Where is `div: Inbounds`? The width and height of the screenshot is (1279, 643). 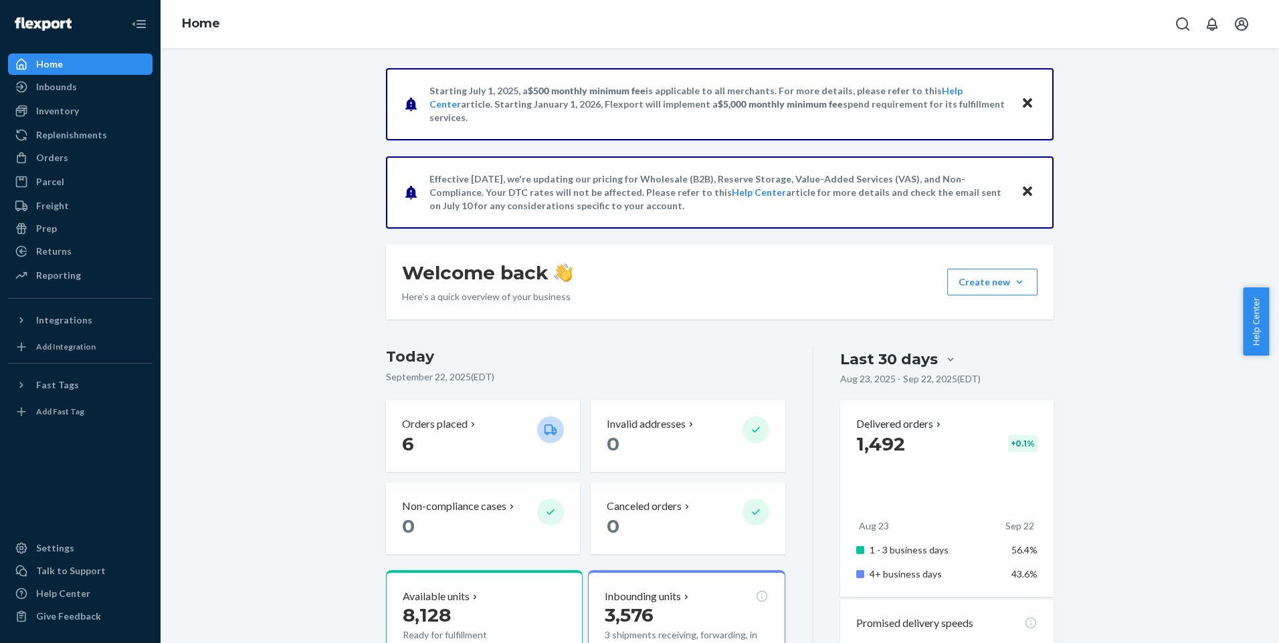
div: Inbounds is located at coordinates (56, 87).